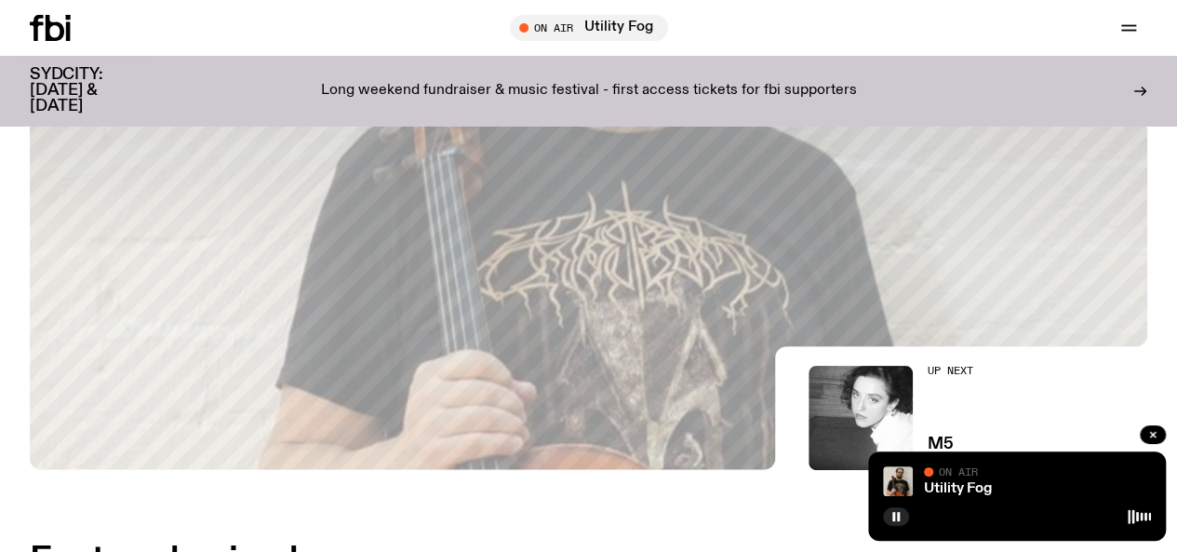 This screenshot has width=1177, height=552. Describe the element at coordinates (958, 471) in the screenshot. I see `span: On Air` at that location.